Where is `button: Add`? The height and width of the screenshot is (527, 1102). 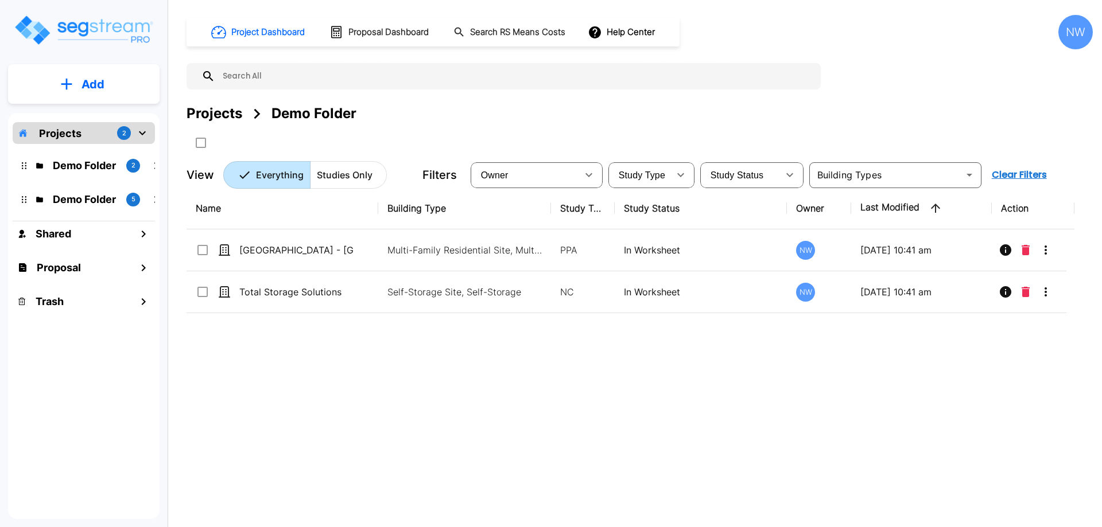 button: Add is located at coordinates (84, 84).